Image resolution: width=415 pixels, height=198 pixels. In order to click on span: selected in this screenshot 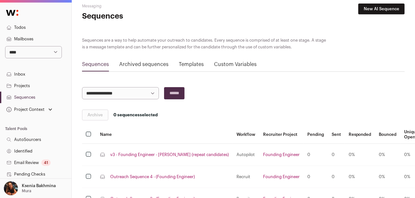, I will do `click(135, 115)`.